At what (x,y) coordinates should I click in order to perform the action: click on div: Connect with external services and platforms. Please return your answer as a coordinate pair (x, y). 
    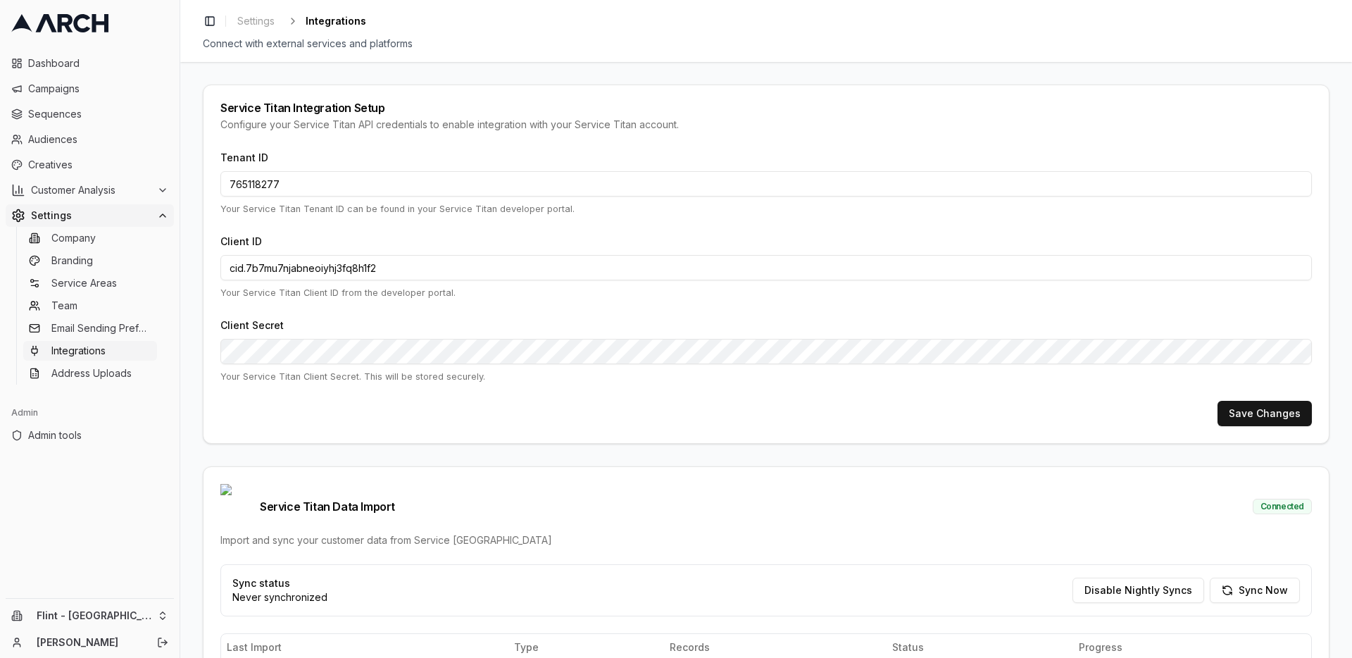
    Looking at the image, I should click on (766, 44).